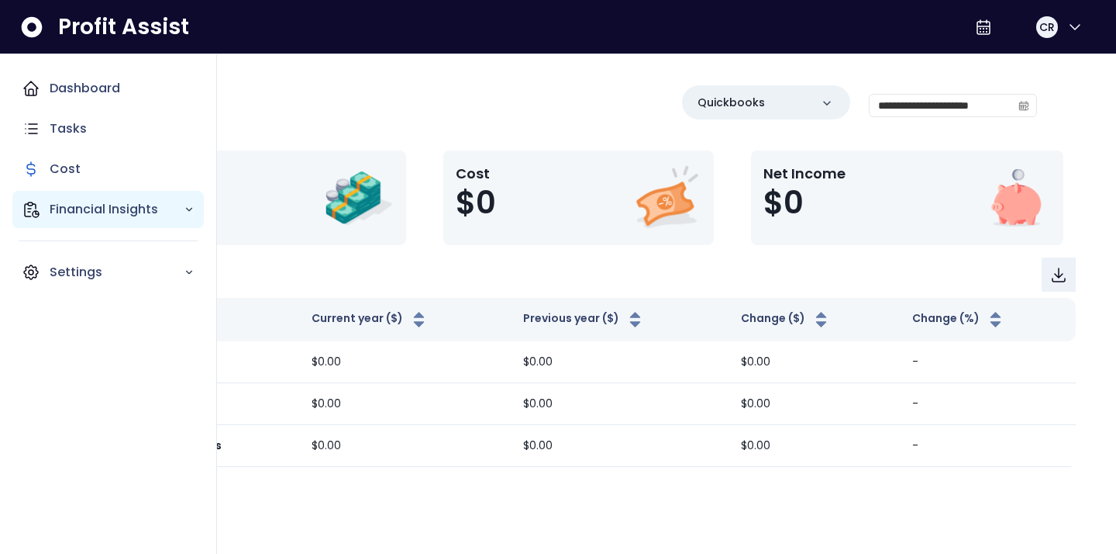  What do you see at coordinates (116, 272) in the screenshot?
I see `p: Settings` at bounding box center [116, 272].